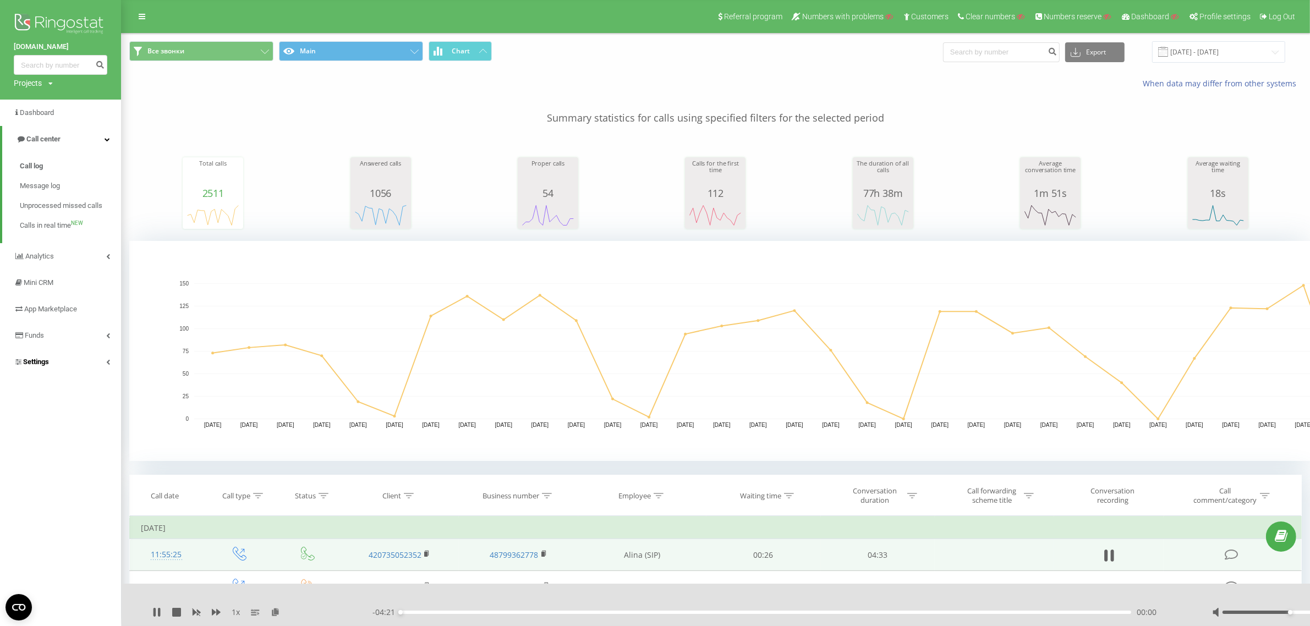 Image resolution: width=1310 pixels, height=626 pixels. Describe the element at coordinates (990, 17) in the screenshot. I see `span: Clear numbers` at that location.